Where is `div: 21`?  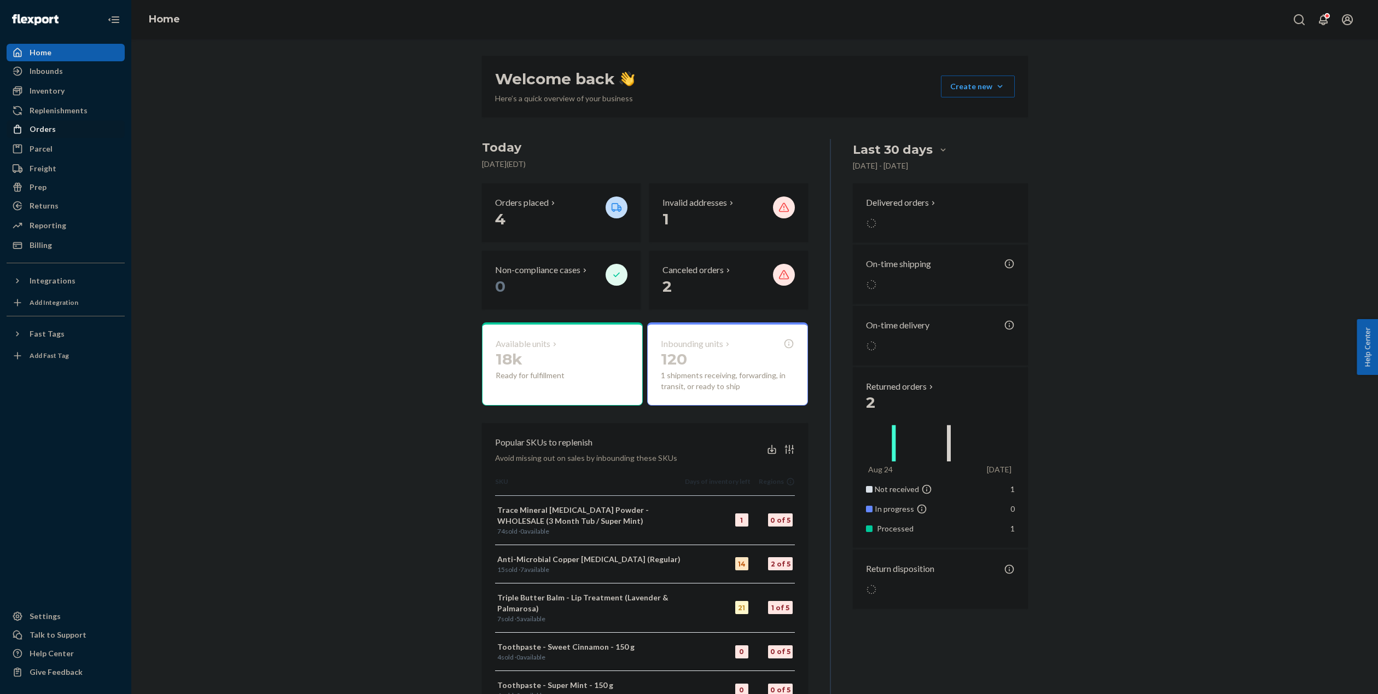
div: 21 is located at coordinates (742, 607).